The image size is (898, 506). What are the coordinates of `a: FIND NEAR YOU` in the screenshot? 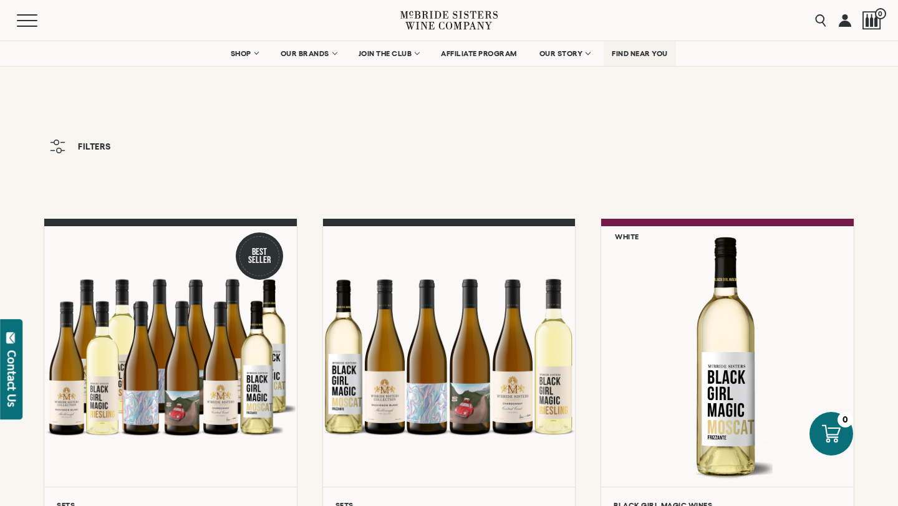 It's located at (640, 54).